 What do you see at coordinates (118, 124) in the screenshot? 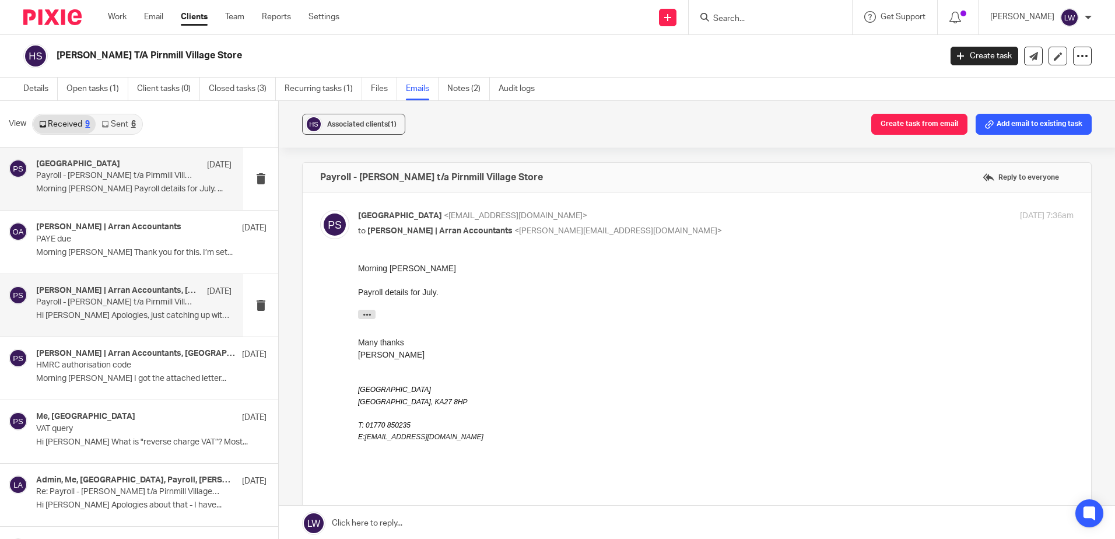
I see `a: Sent6` at bounding box center [118, 124].